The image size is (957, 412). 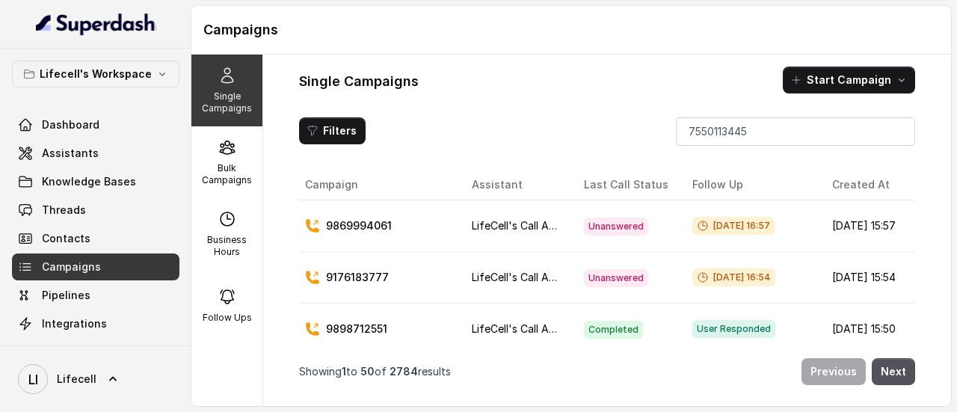 What do you see at coordinates (795, 132) in the screenshot?
I see `input: Search by Phone Number` at bounding box center [795, 132].